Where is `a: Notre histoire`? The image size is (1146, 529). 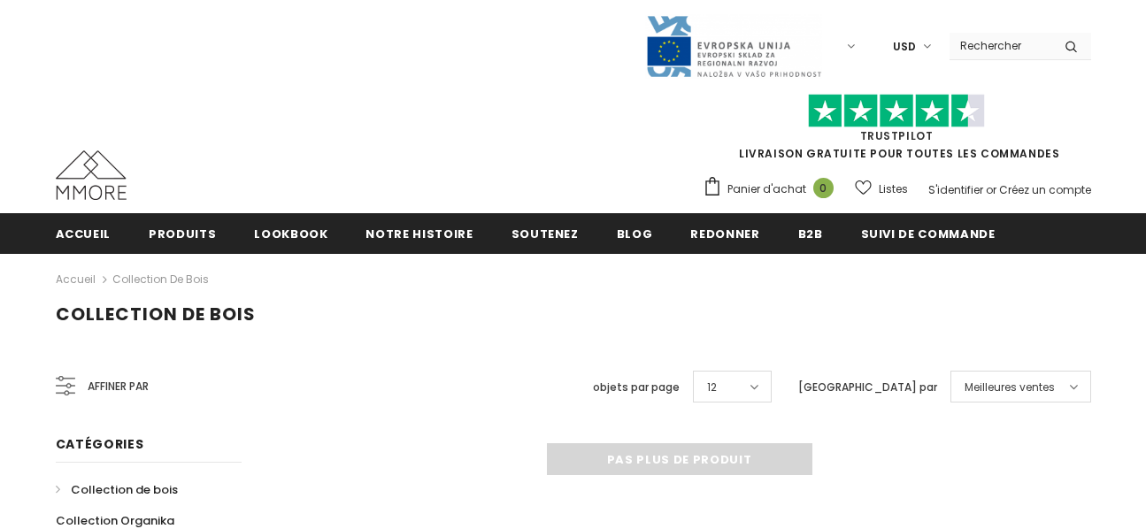 a: Notre histoire is located at coordinates (419, 233).